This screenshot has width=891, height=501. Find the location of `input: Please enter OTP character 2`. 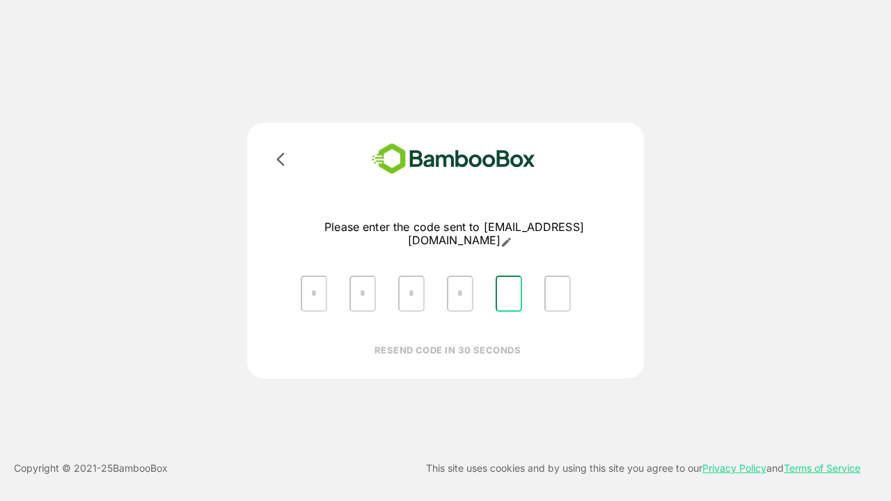

input: Please enter OTP character 2 is located at coordinates (363, 294).